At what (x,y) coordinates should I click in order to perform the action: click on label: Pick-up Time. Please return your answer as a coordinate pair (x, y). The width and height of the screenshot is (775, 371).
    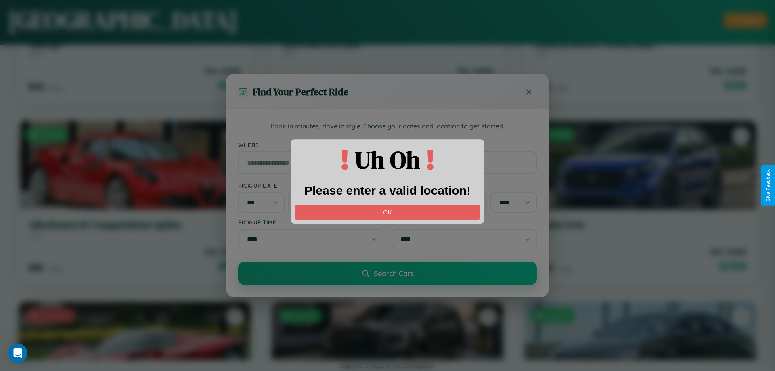
    Looking at the image, I should click on (311, 222).